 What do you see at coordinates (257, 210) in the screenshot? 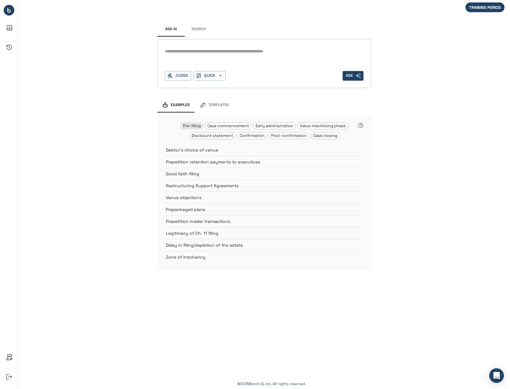
I see `p: Prepackaged plans` at bounding box center [257, 210].